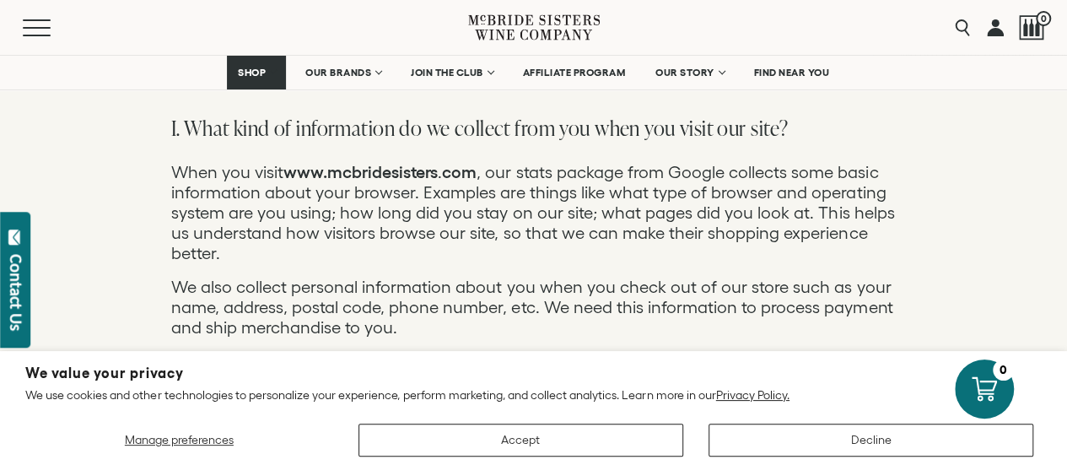 This screenshot has height=465, width=1067. Describe the element at coordinates (451, 73) in the screenshot. I see `a: JOIN THE CLUB` at that location.